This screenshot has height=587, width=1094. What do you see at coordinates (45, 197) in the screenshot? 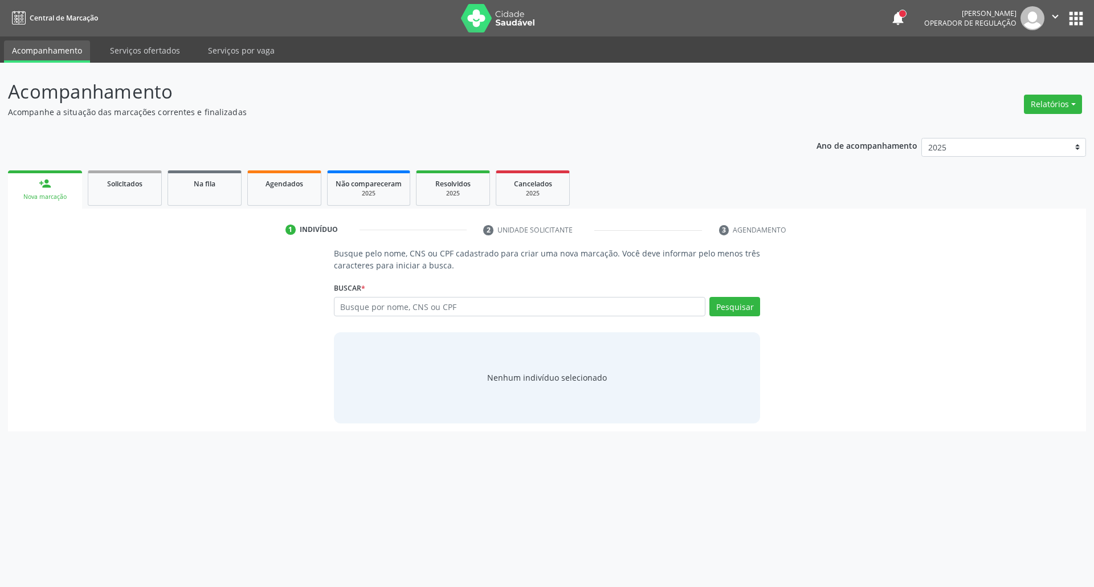
I see `div: Nova marcação` at bounding box center [45, 197].